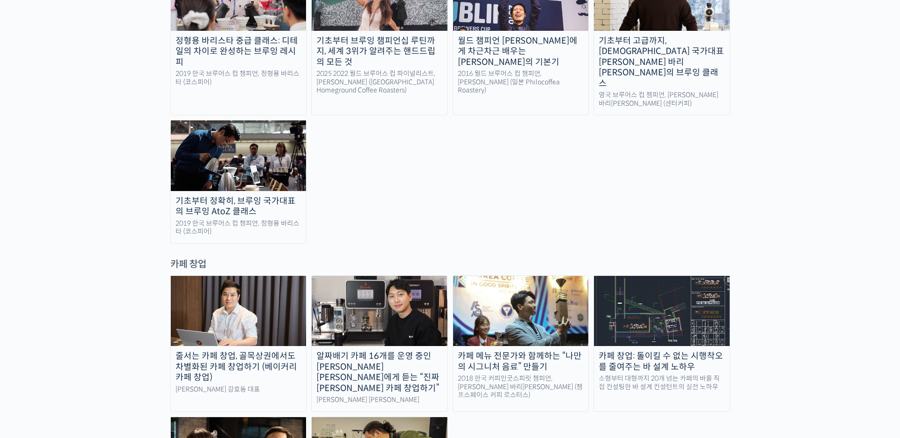 The width and height of the screenshot is (900, 438). What do you see at coordinates (239, 156) in the screenshot?
I see `img: hyungyongjeong_thumbnail.jpg` at bounding box center [239, 156].